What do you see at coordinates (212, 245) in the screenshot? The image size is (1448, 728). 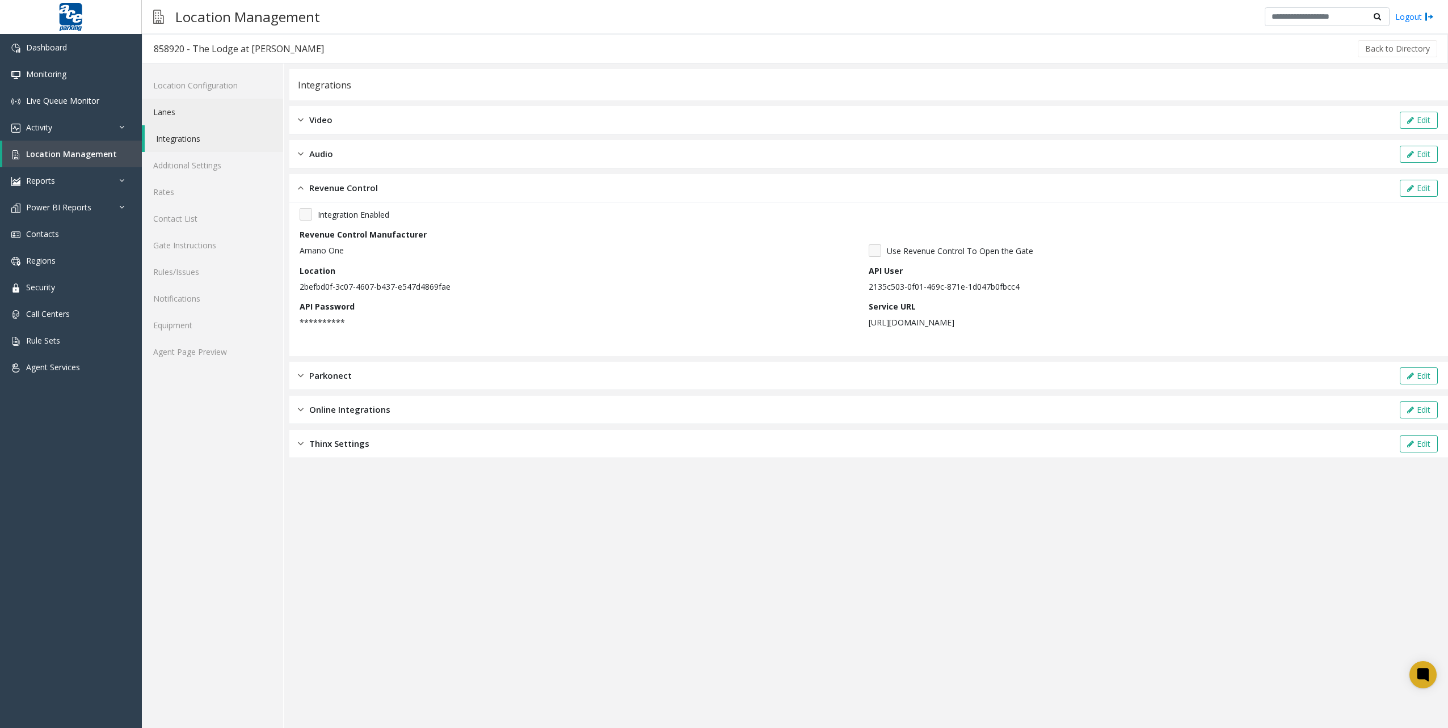 I see `a: Gate Instructions` at bounding box center [212, 245].